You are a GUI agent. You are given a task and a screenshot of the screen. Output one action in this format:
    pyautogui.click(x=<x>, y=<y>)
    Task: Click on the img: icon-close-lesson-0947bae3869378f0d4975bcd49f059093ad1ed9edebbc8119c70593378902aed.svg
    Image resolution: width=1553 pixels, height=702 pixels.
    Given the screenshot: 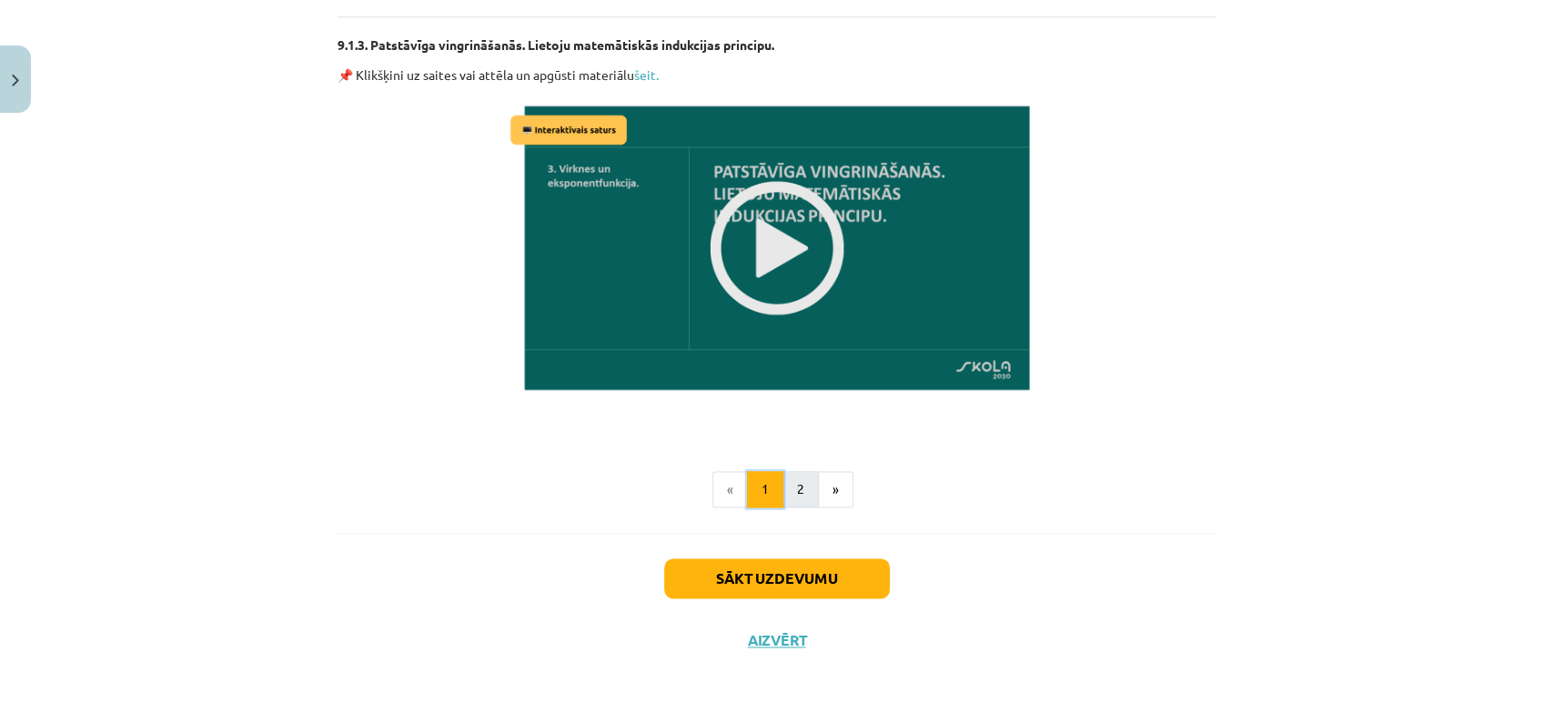 What is the action you would take?
    pyautogui.click(x=15, y=80)
    